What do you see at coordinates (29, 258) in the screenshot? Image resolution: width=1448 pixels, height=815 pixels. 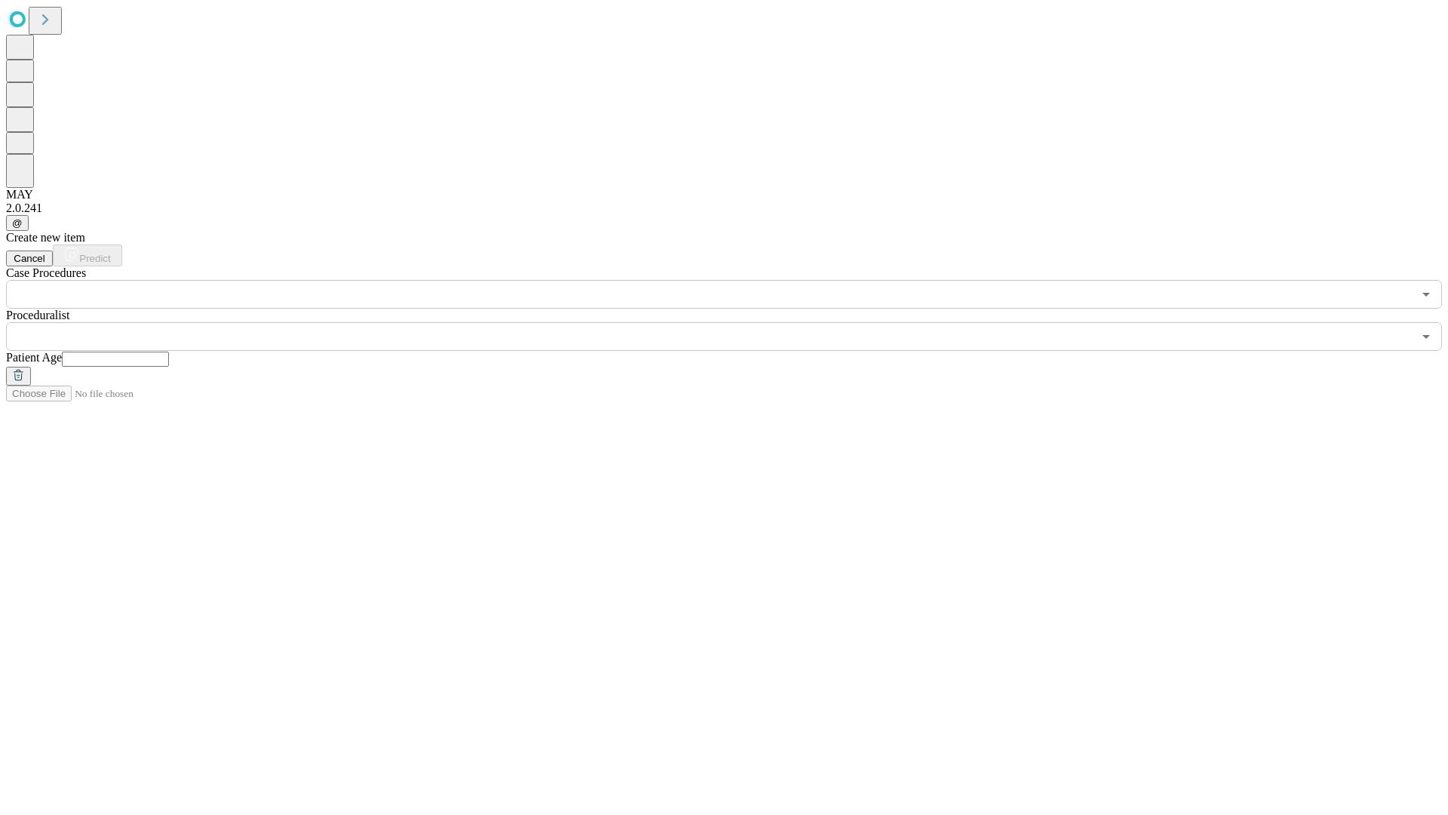 I see `button: Cancel` at bounding box center [29, 258].